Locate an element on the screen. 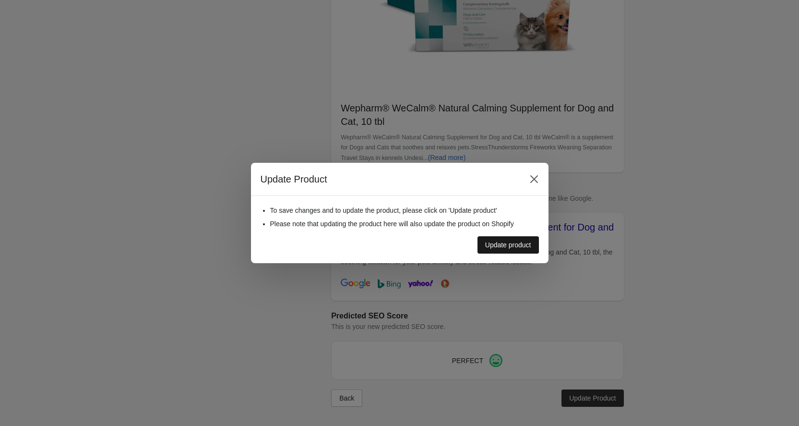  h2: Update Product is located at coordinates (388, 179).